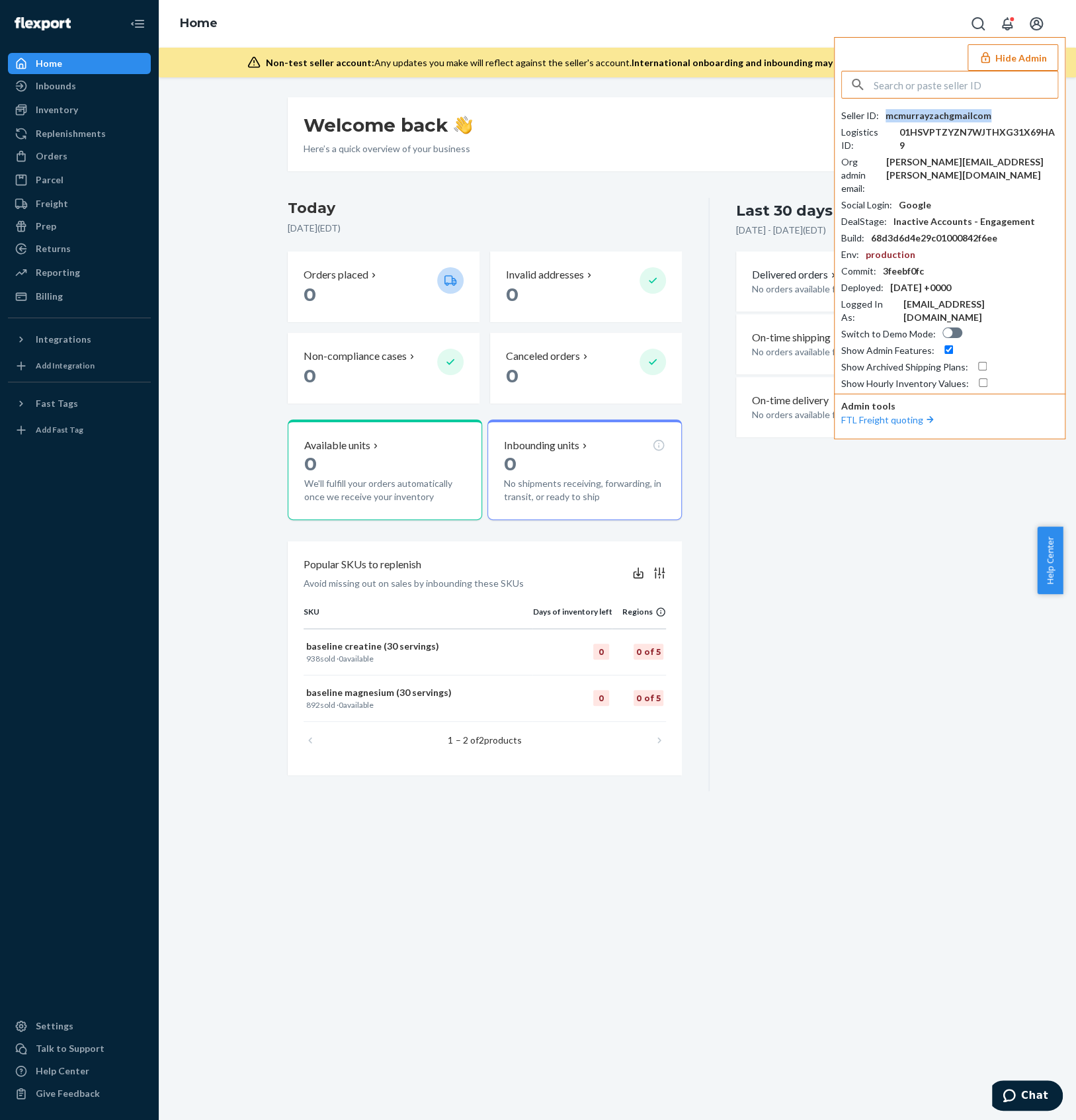  Describe the element at coordinates (791, 337) in the screenshot. I see `p: On-time shipping` at that location.